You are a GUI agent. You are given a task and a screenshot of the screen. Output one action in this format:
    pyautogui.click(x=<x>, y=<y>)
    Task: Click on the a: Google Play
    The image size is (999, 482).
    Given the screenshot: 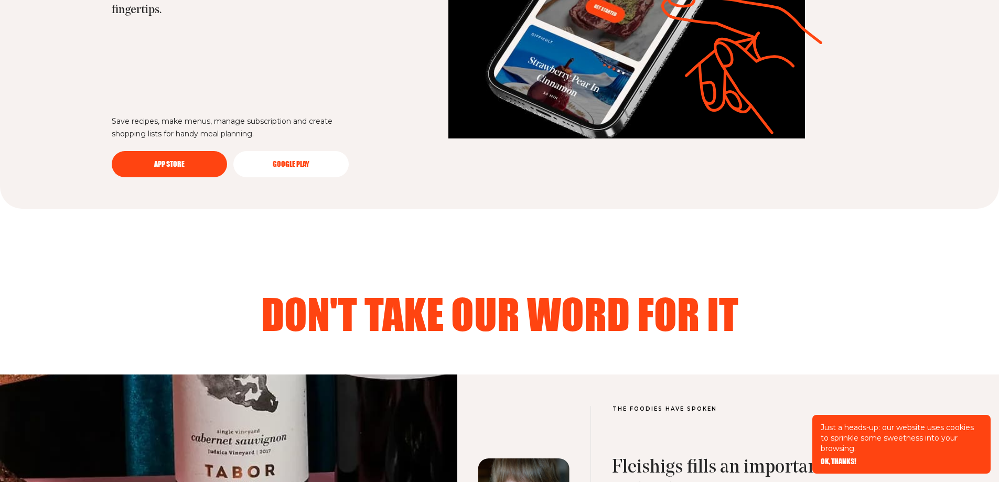 What is the action you would take?
    pyautogui.click(x=291, y=164)
    